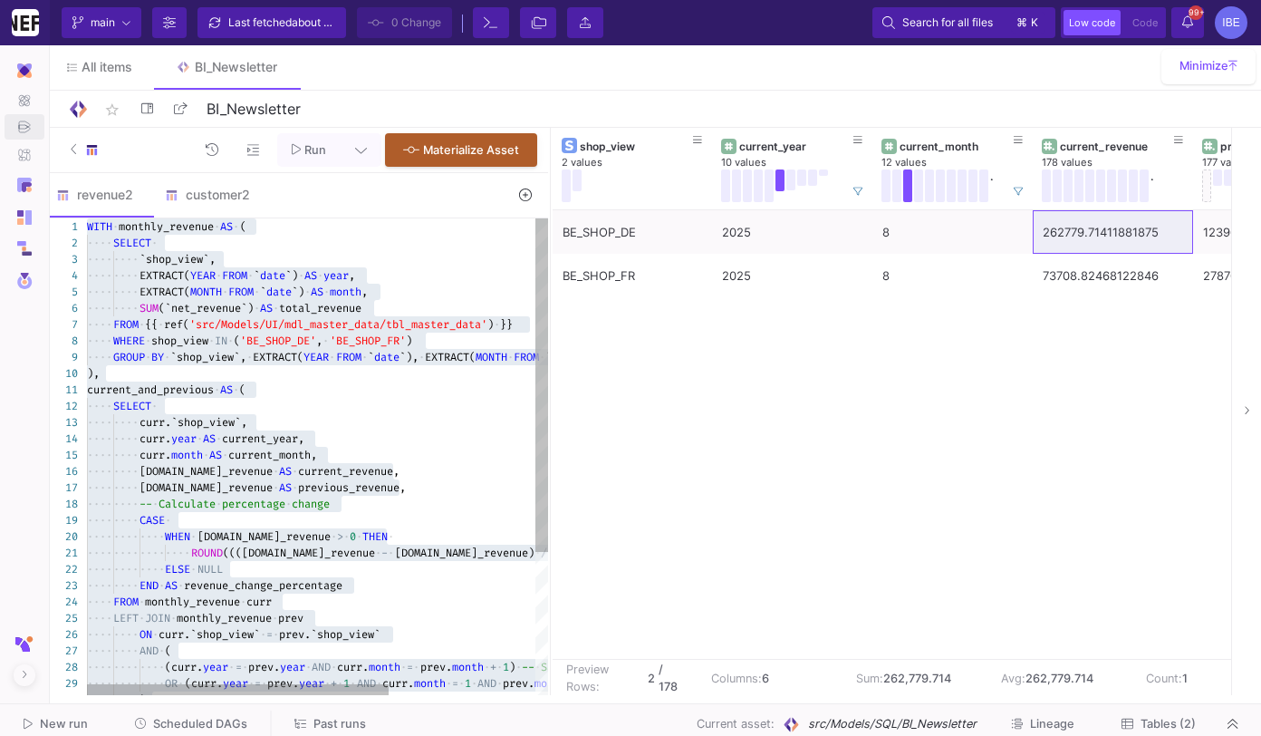 Image resolution: width=1261 pixels, height=736 pixels. What do you see at coordinates (152, 520) in the screenshot?
I see `span: CASE` at bounding box center [152, 520].